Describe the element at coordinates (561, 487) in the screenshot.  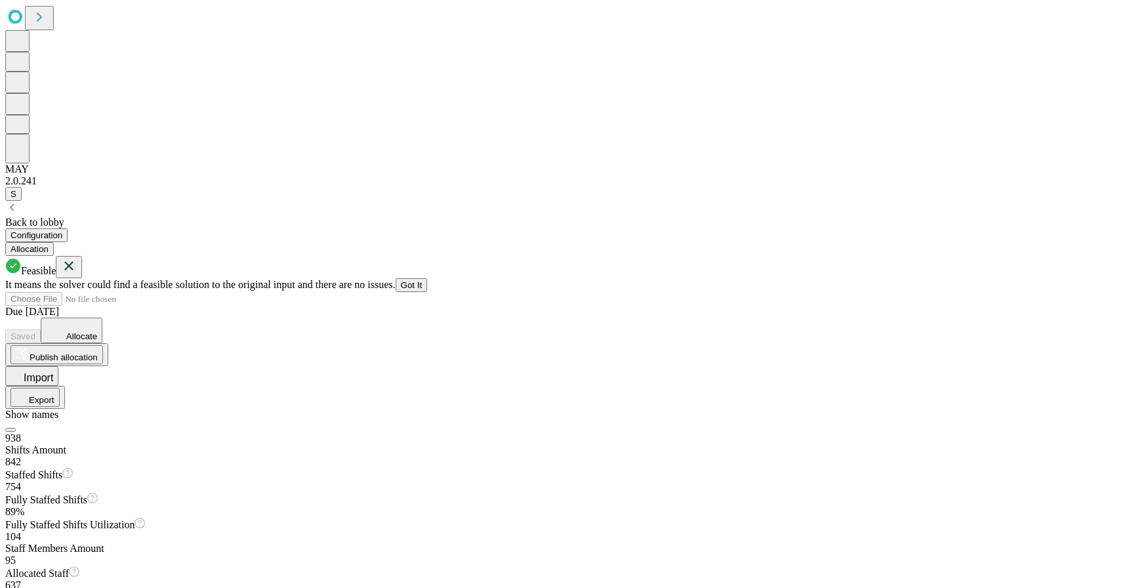
I see `div: 754` at that location.